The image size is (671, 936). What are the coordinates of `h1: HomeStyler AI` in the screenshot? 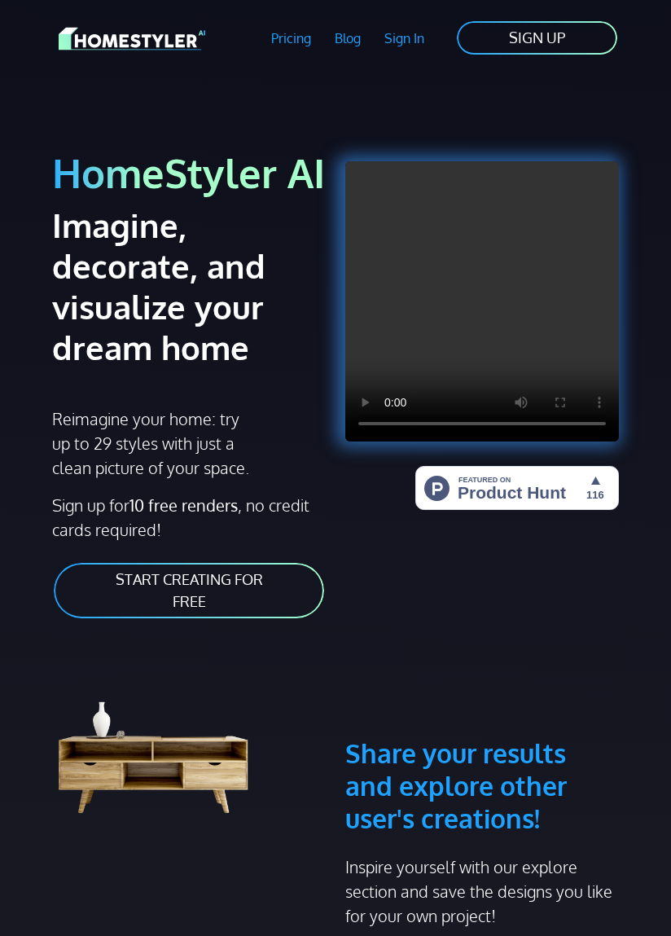 It's located at (189, 173).